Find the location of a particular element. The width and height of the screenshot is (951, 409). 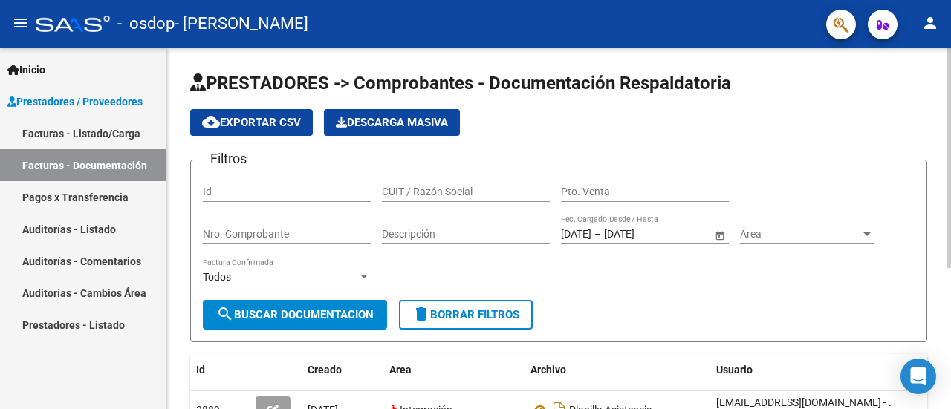

datatable-header-cell: Id is located at coordinates (220, 370).